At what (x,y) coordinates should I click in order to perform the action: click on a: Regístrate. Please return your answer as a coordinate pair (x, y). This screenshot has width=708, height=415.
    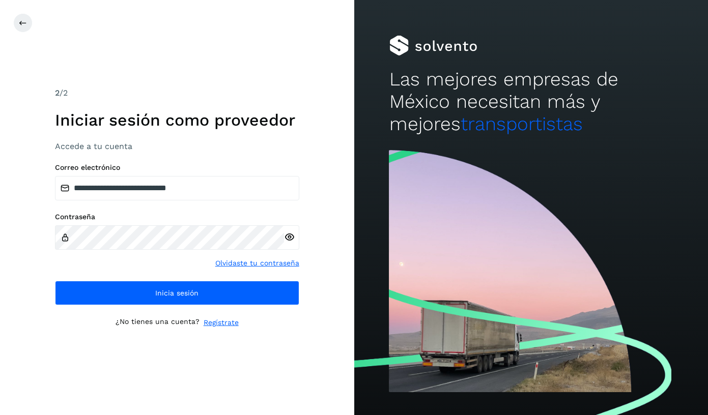
    Looking at the image, I should click on (221, 322).